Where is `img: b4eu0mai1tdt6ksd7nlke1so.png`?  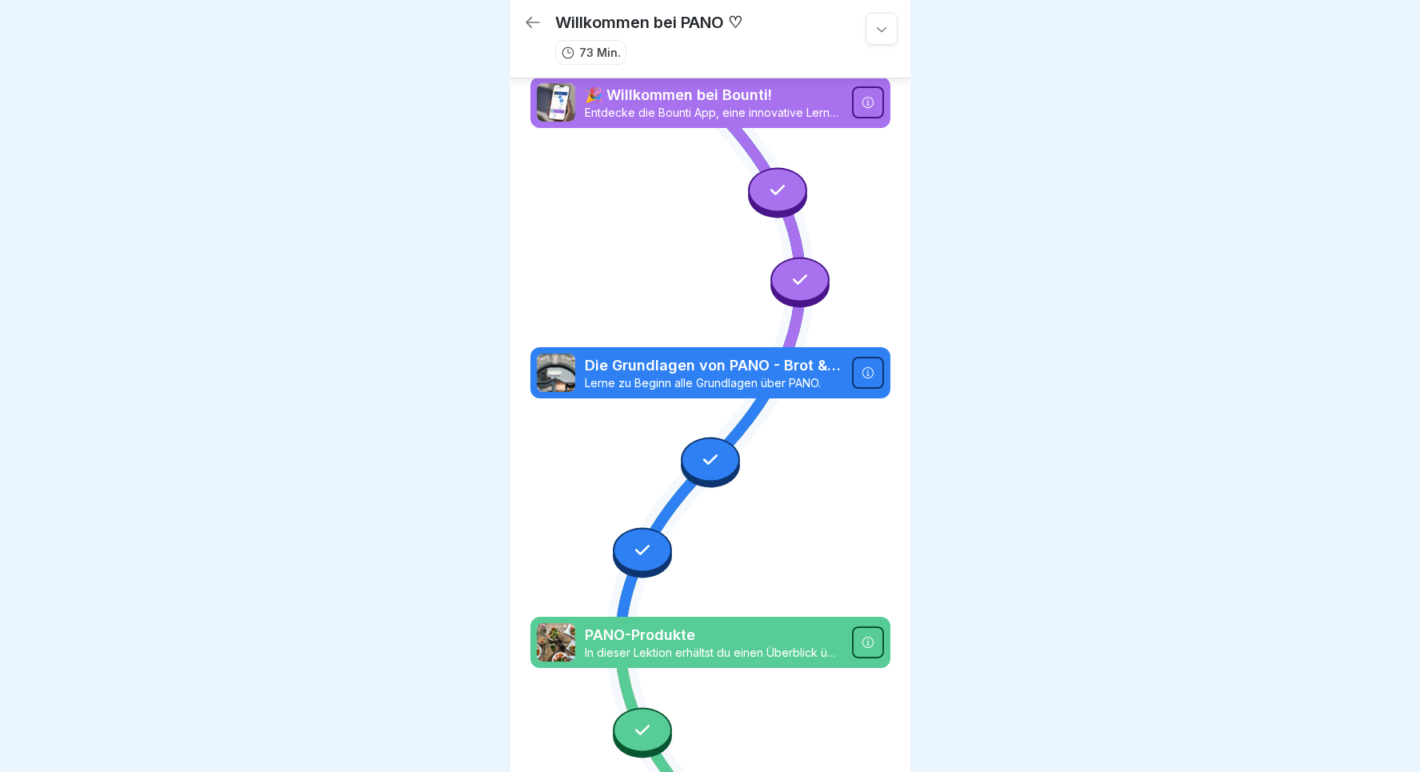
img: b4eu0mai1tdt6ksd7nlke1so.png is located at coordinates (556, 102).